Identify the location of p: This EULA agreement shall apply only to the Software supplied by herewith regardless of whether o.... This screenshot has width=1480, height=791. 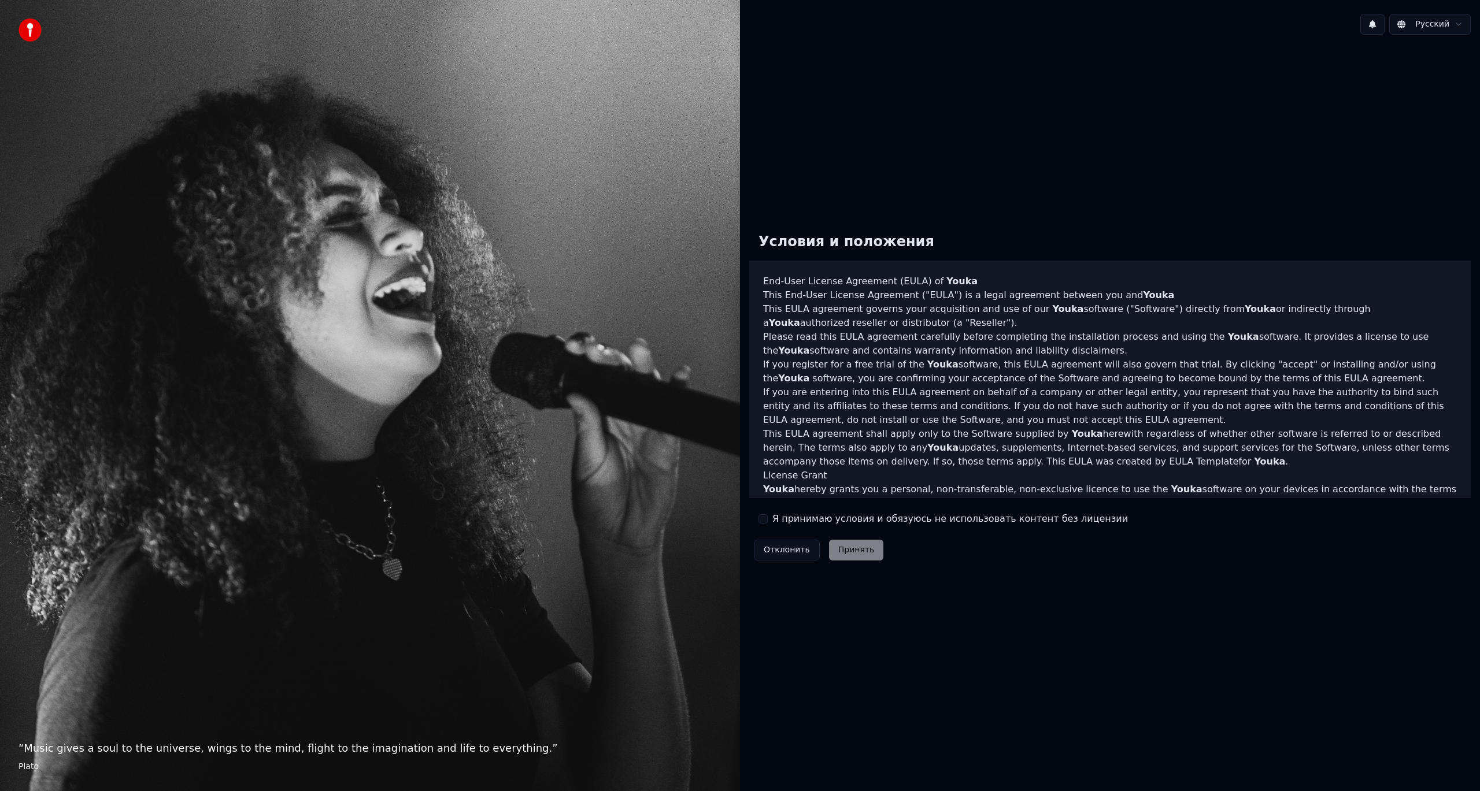
(1110, 448).